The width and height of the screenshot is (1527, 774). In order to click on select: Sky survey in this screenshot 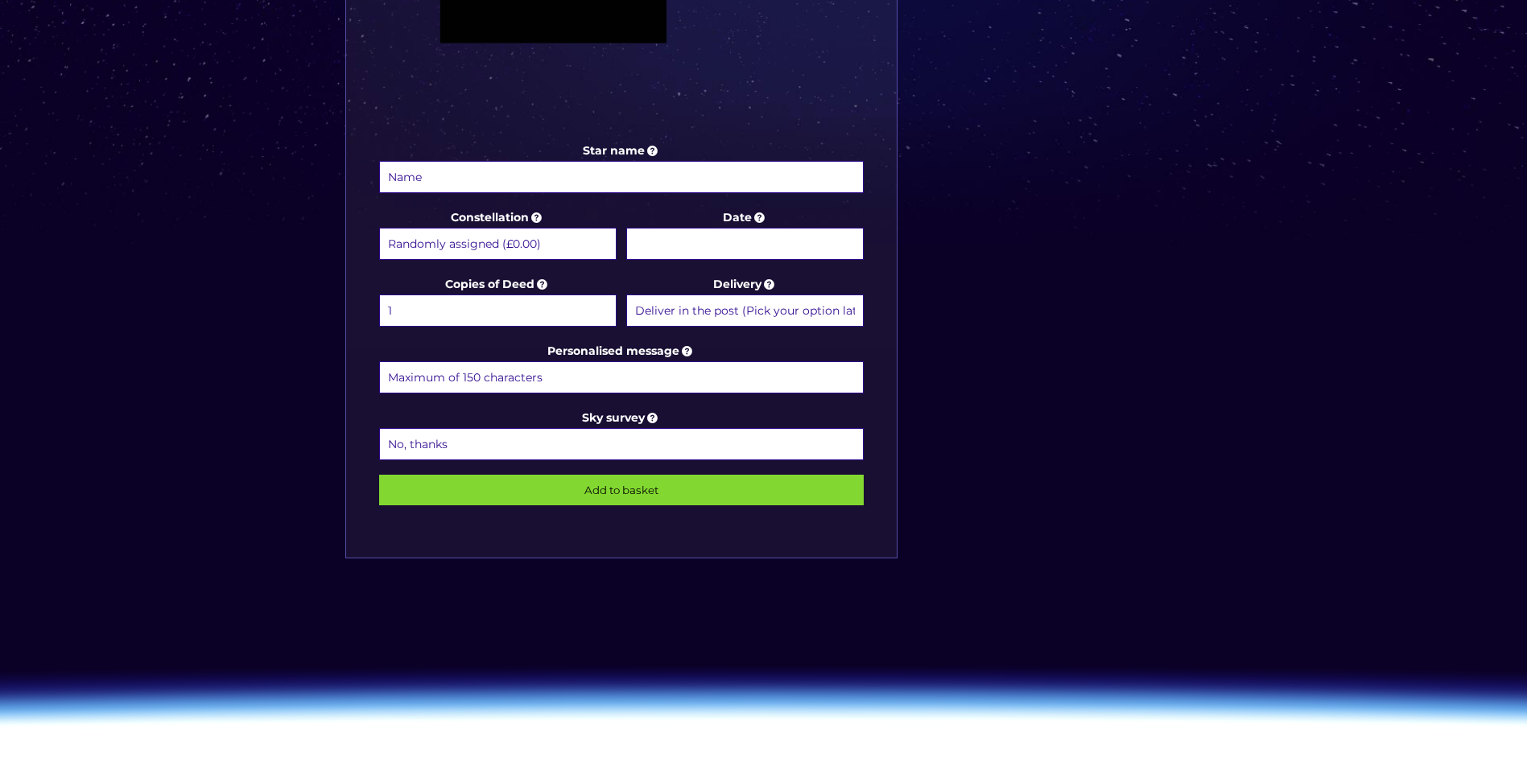, I will do `click(621, 444)`.